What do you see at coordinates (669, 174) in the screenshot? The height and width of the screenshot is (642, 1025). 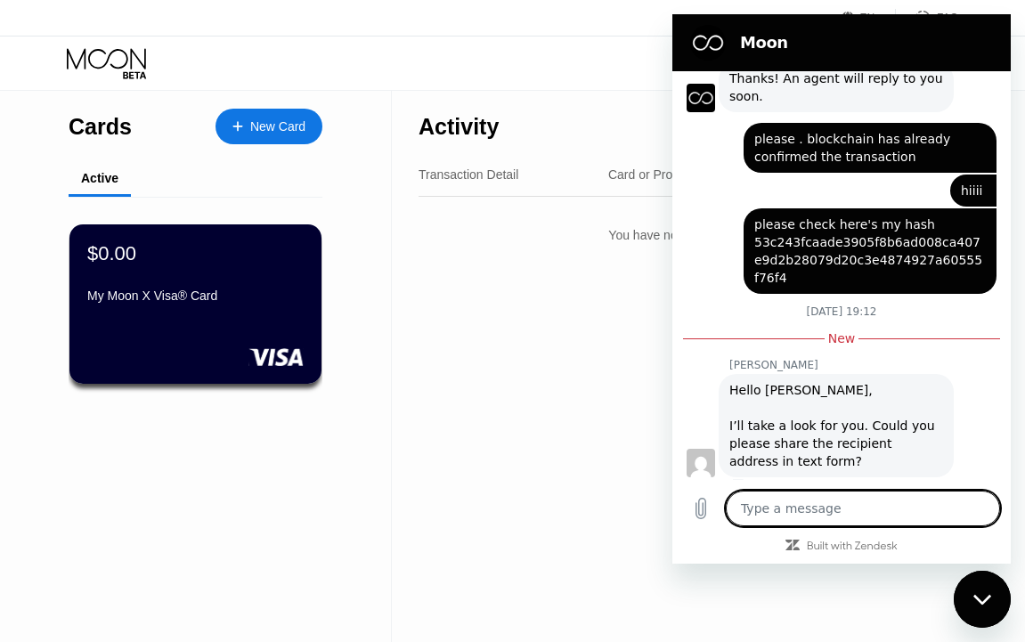 I see `div: Card or Product Detail` at bounding box center [669, 174].